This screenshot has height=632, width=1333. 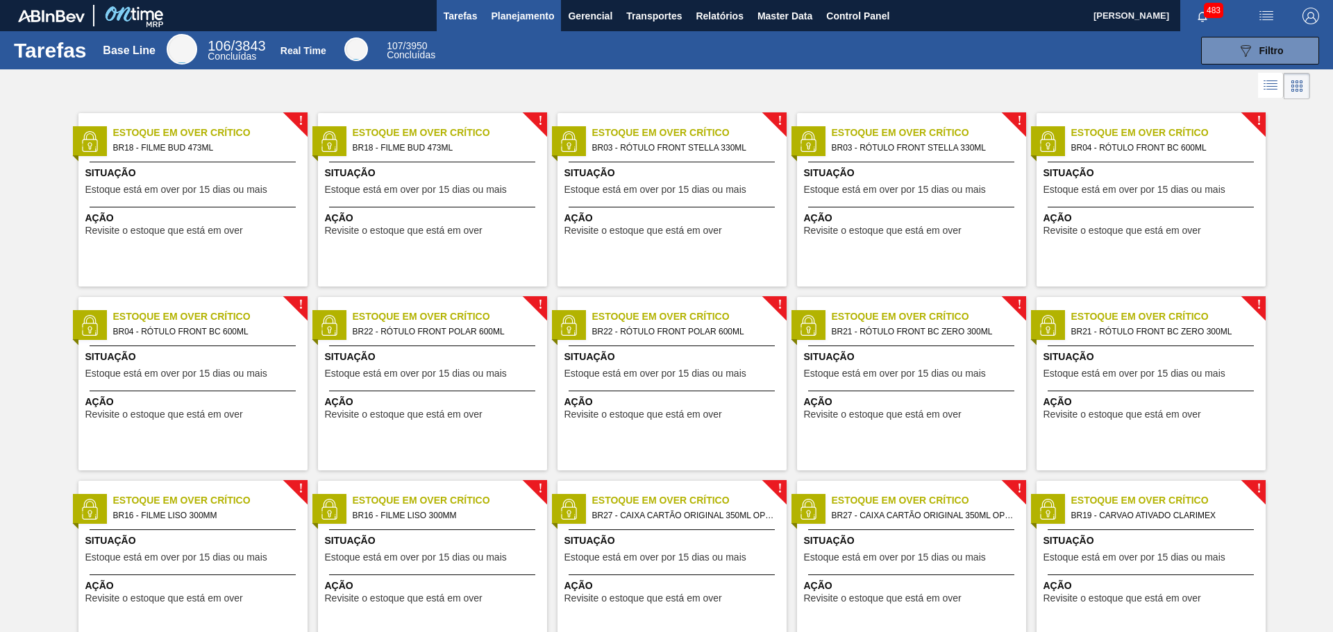 What do you see at coordinates (923, 148) in the screenshot?
I see `span: BR03 - RÓTULO FRONT STELLA 330ML` at bounding box center [923, 148].